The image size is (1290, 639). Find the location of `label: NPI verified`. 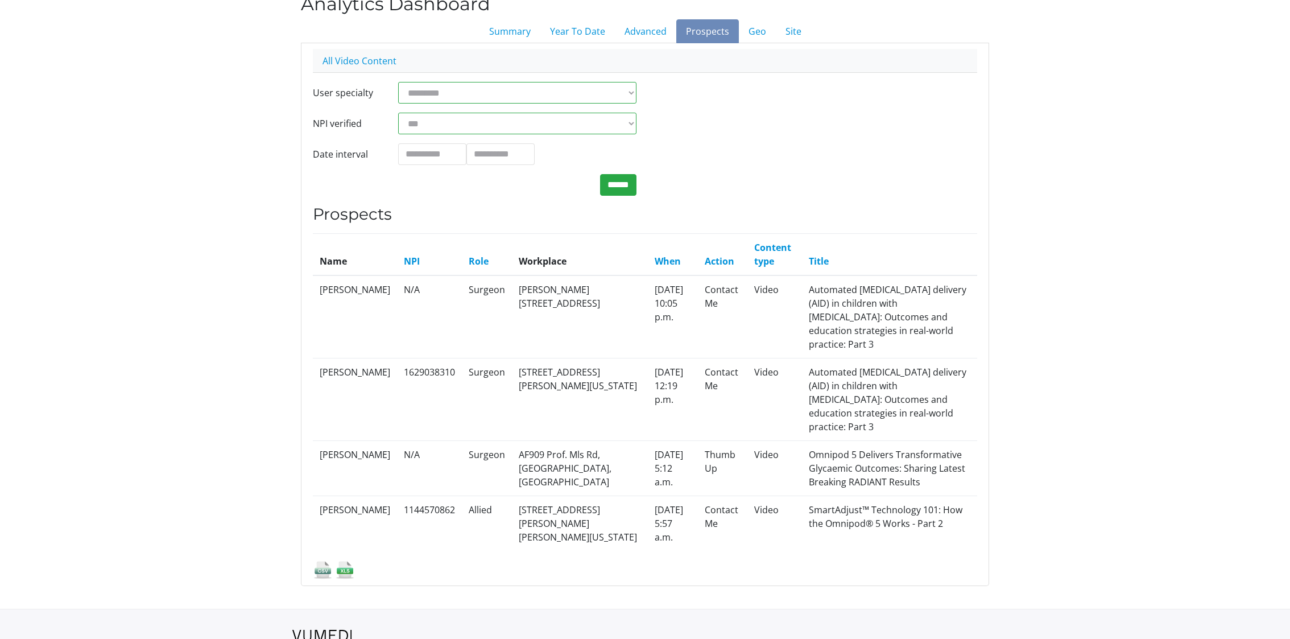

label: NPI verified is located at coordinates (347, 123).